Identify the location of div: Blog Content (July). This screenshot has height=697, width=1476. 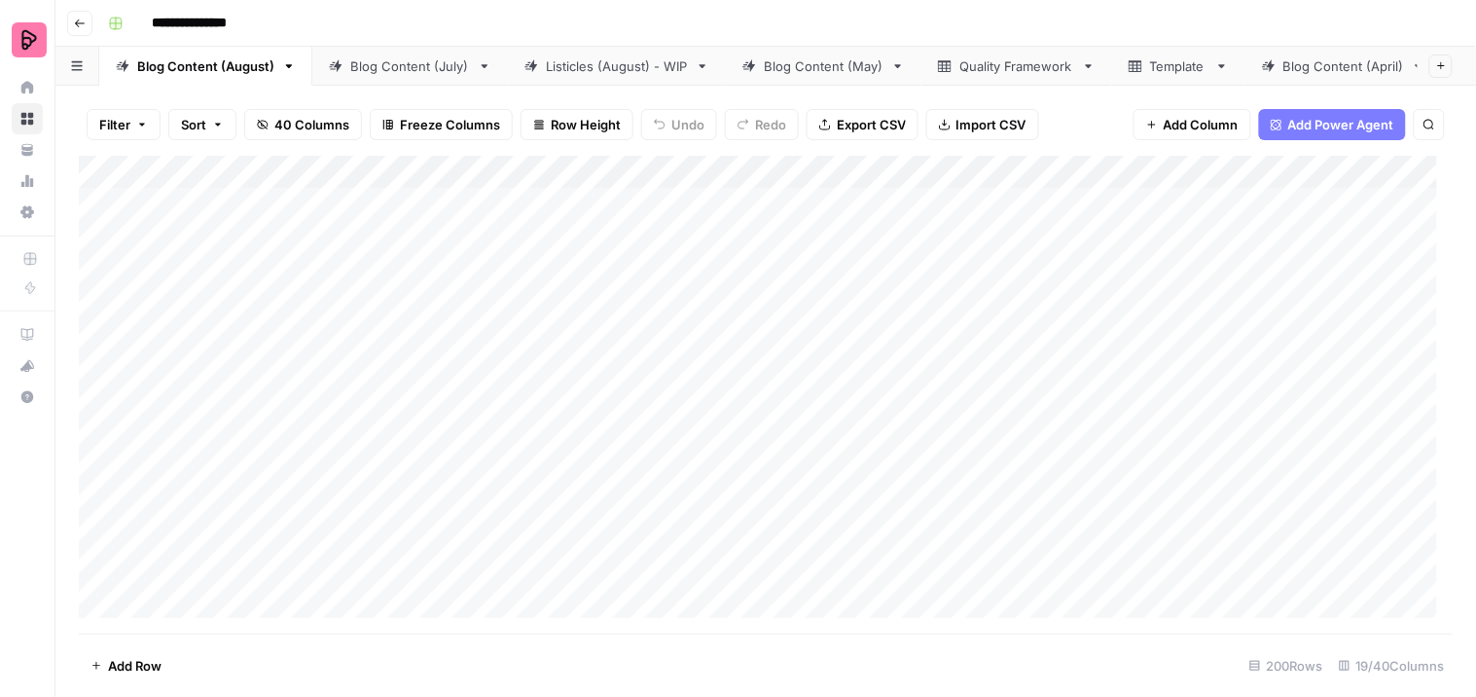
(410, 66).